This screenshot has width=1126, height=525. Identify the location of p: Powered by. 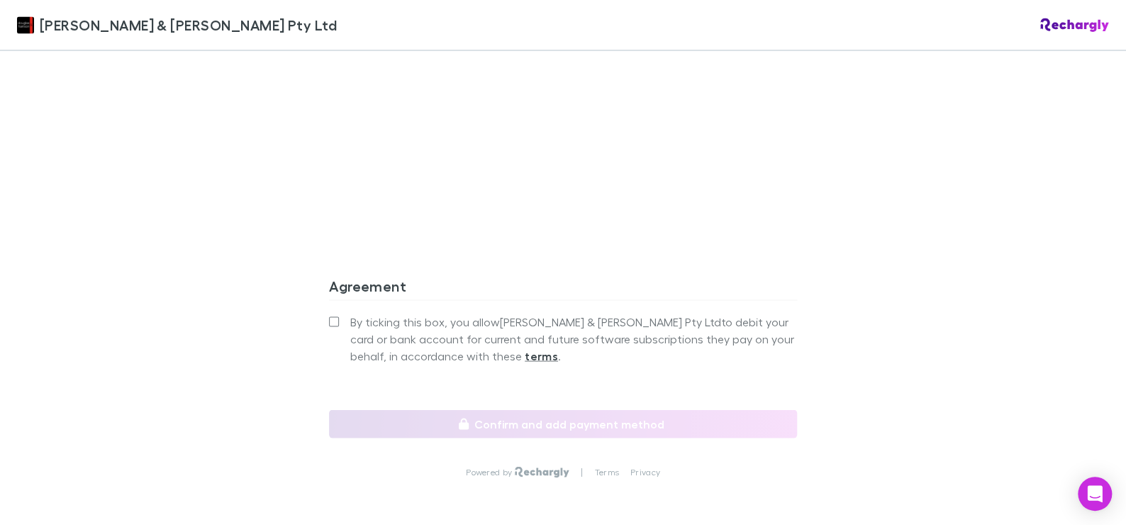
(490, 471).